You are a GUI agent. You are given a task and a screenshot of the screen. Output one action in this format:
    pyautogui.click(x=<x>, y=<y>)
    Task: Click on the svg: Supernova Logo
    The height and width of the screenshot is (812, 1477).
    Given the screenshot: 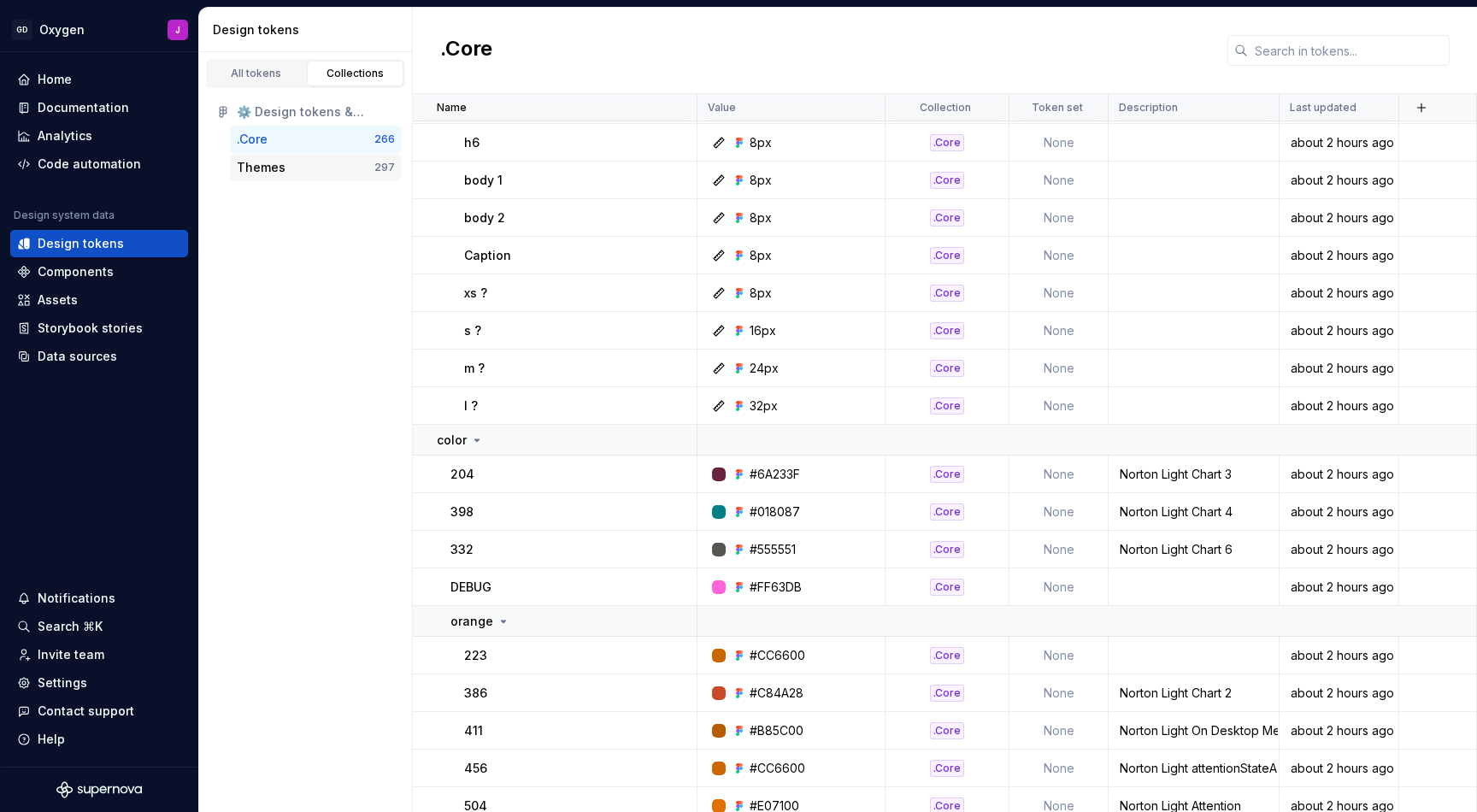 What is the action you would take?
    pyautogui.click(x=99, y=789)
    